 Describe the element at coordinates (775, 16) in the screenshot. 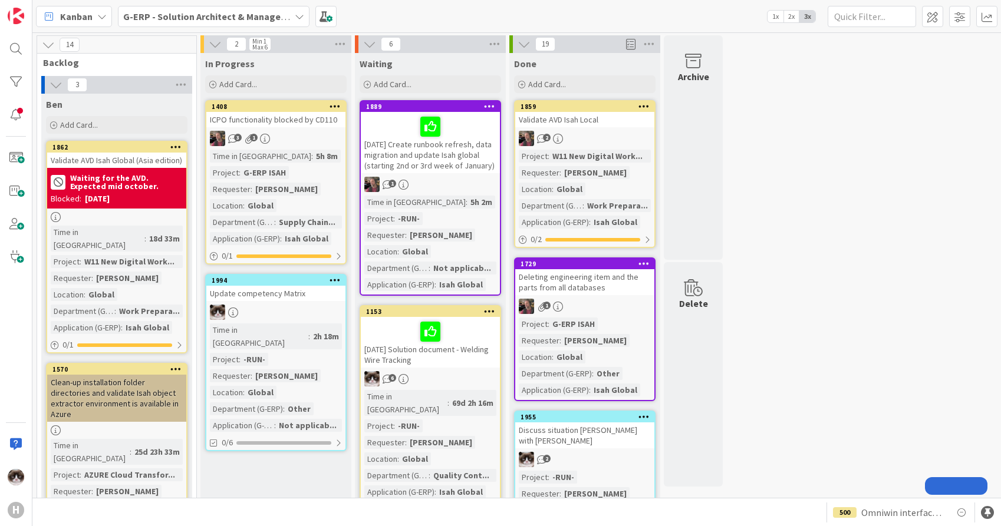

I see `span: 1x` at that location.